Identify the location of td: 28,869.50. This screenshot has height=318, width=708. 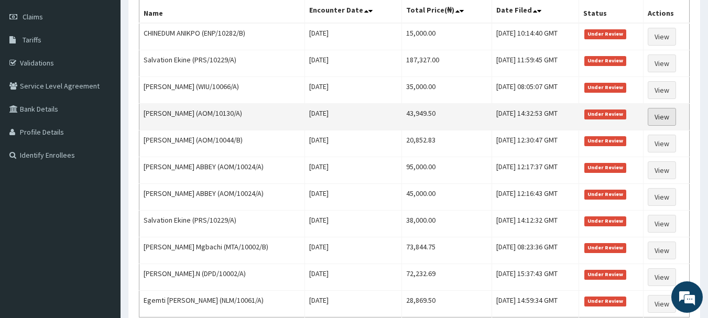
(447, 304).